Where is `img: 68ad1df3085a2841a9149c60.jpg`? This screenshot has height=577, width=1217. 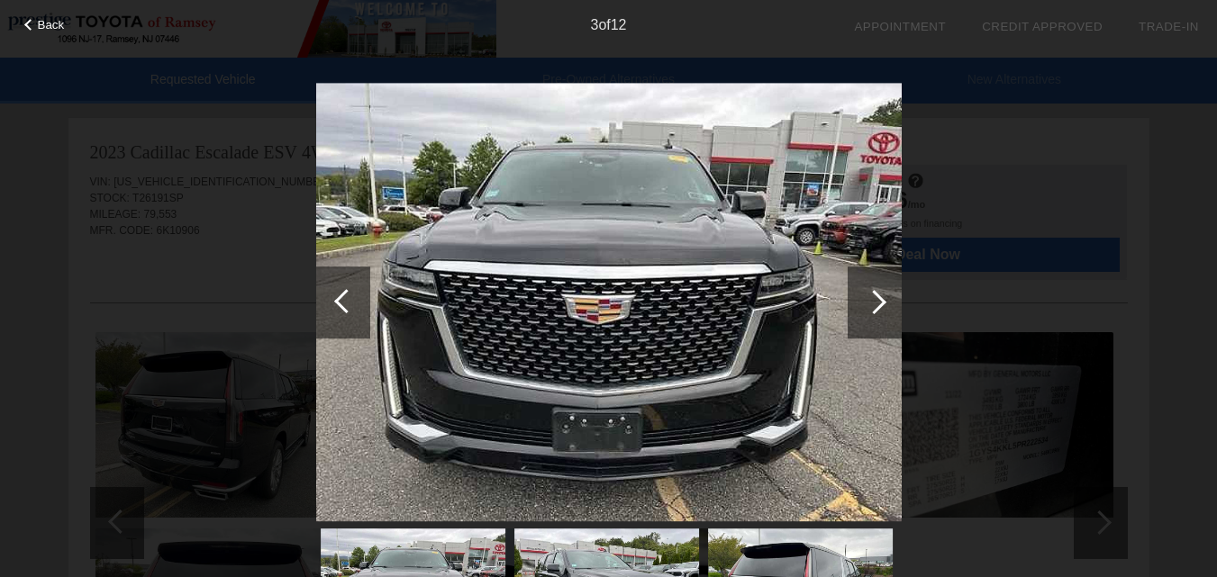
img: 68ad1df3085a2841a9149c60.jpg is located at coordinates (609, 303).